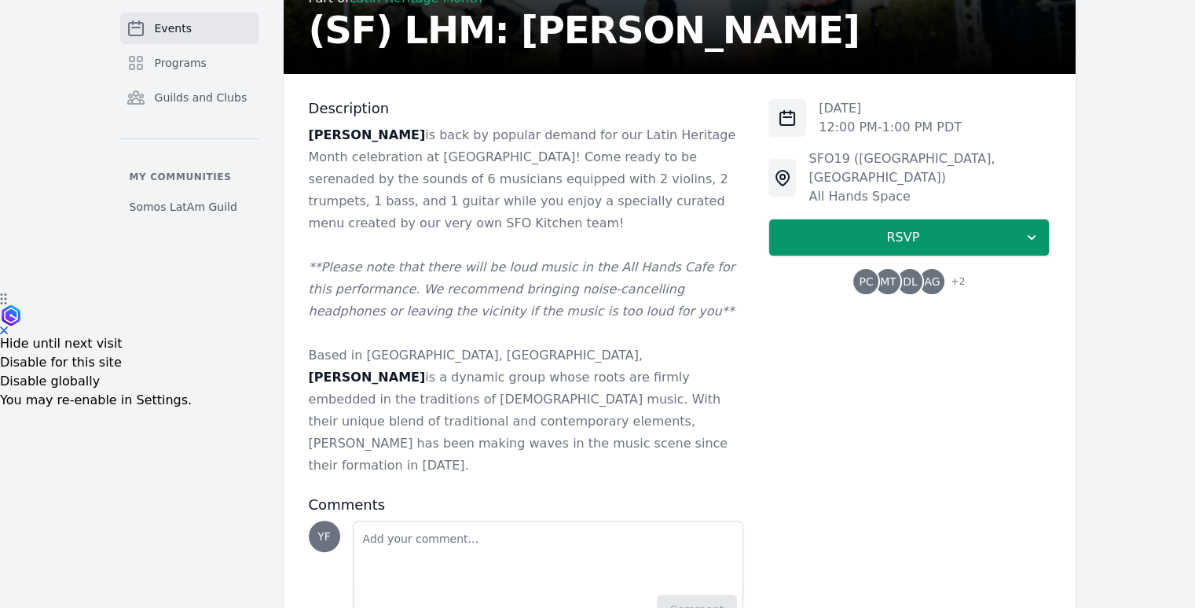 Image resolution: width=1195 pixels, height=608 pixels. I want to click on a: Events, so click(189, 28).